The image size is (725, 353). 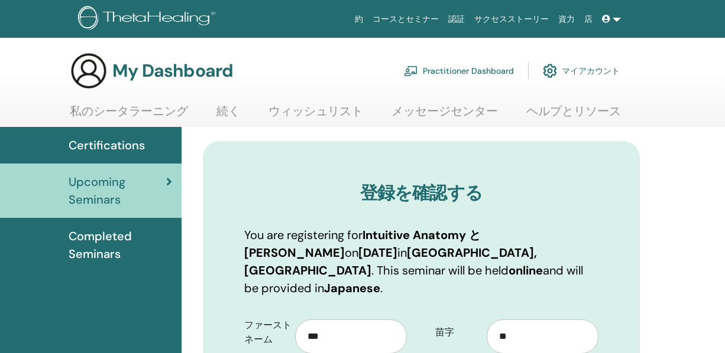 What do you see at coordinates (265, 333) in the screenshot?
I see `label: ファーストネーム` at bounding box center [265, 333].